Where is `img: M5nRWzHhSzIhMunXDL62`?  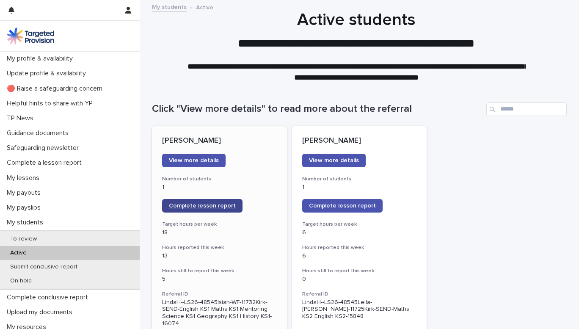 img: M5nRWzHhSzIhMunXDL62 is located at coordinates (30, 36).